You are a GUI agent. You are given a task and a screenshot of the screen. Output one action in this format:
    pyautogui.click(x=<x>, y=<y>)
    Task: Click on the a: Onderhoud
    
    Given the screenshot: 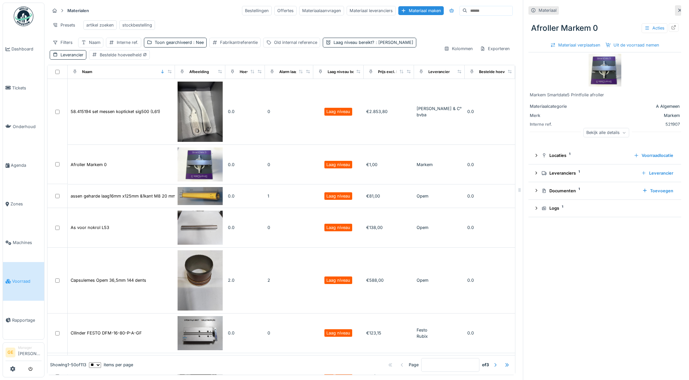 What is the action you would take?
    pyautogui.click(x=24, y=126)
    